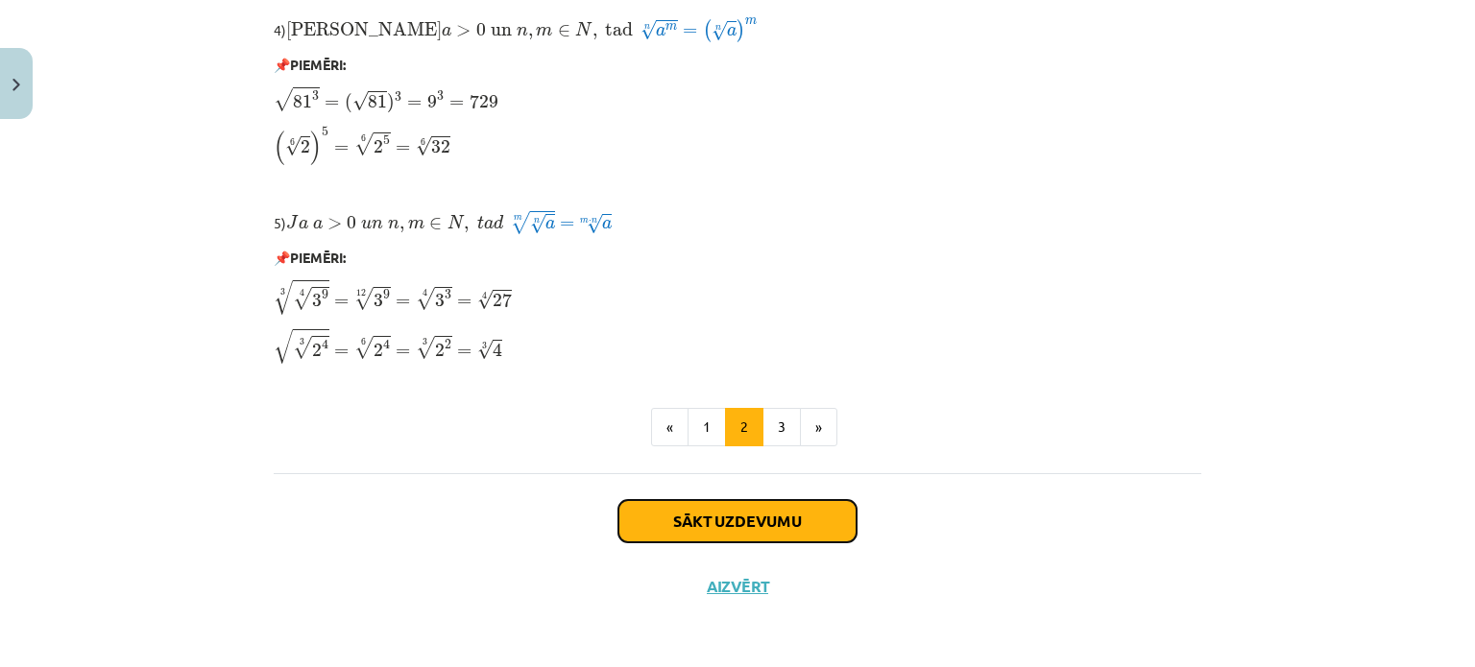  What do you see at coordinates (377, 225) in the screenshot?
I see `span: n` at bounding box center [377, 225].